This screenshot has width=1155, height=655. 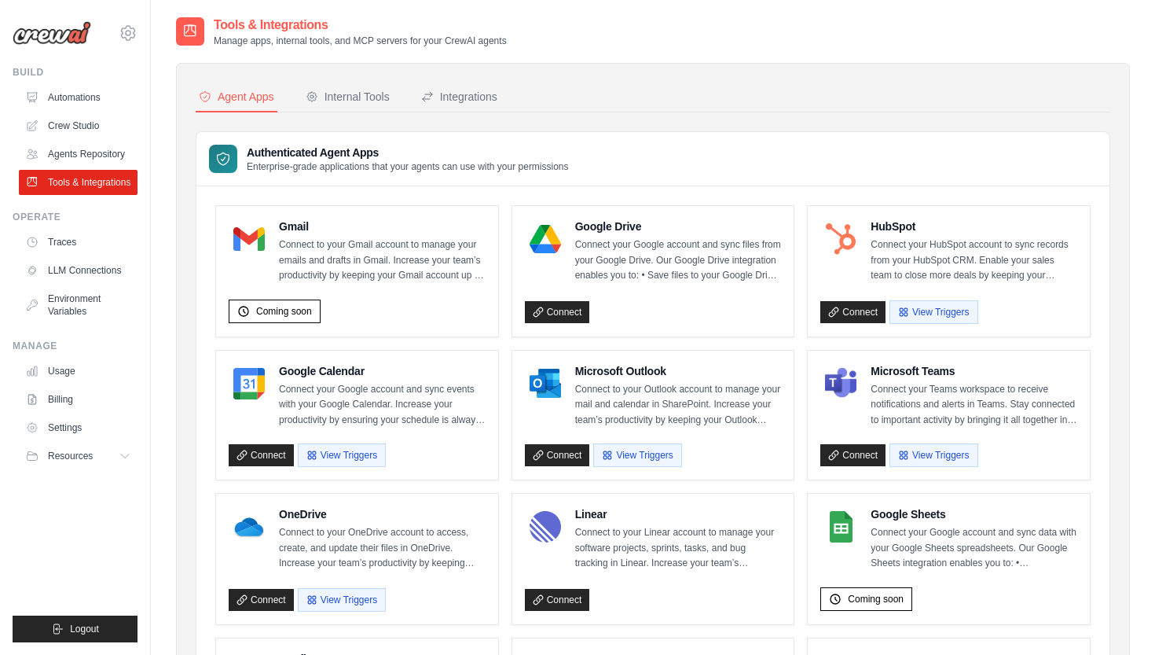 What do you see at coordinates (974, 260) in the screenshot?
I see `p: Connect your HubSpot account to sync records from your HubSpot CRM. Enable your sales team to clo...` at bounding box center [974, 260].